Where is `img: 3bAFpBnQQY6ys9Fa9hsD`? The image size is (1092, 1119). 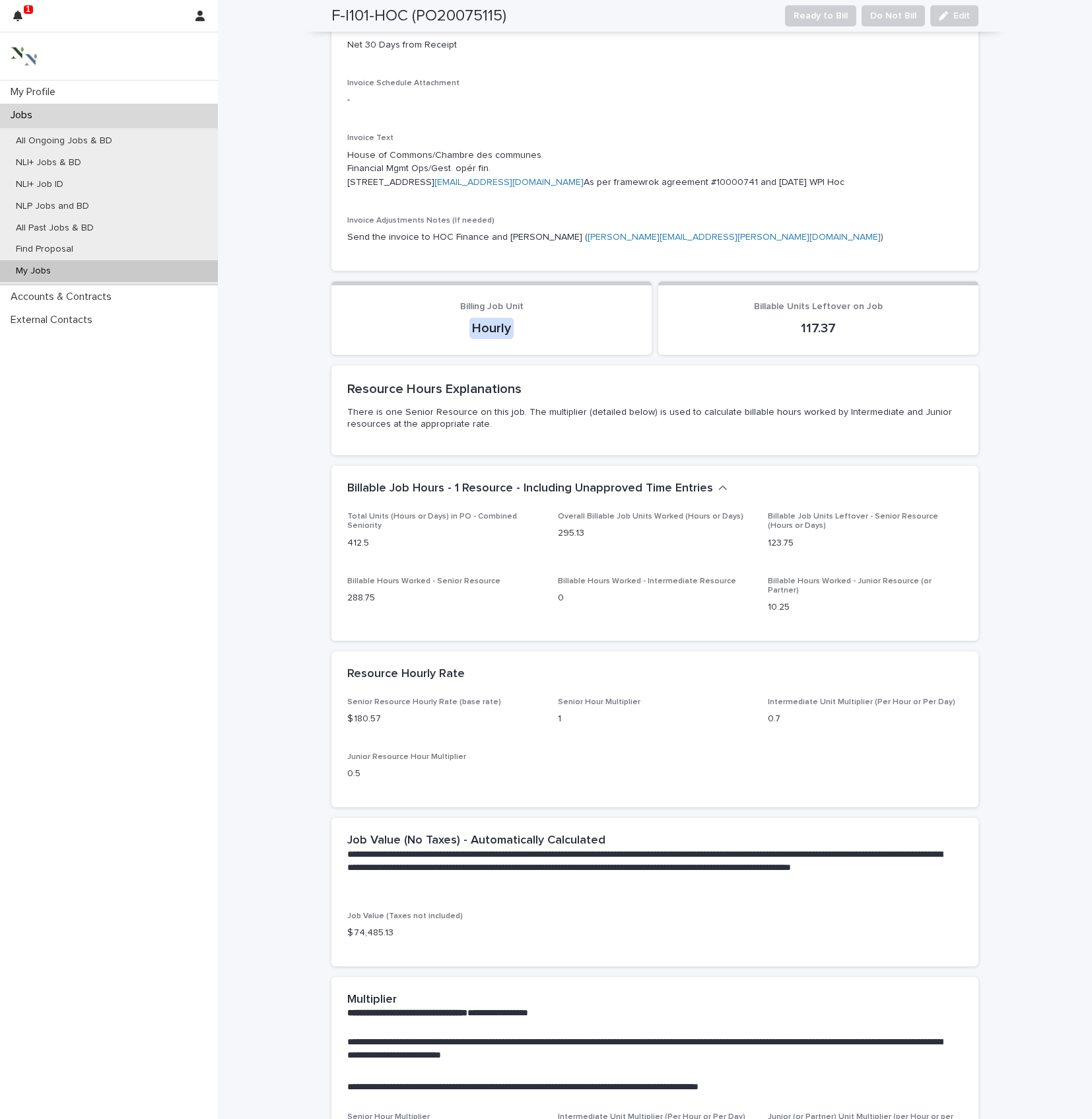 img: 3bAFpBnQQY6ys9Fa9hsD is located at coordinates (24, 57).